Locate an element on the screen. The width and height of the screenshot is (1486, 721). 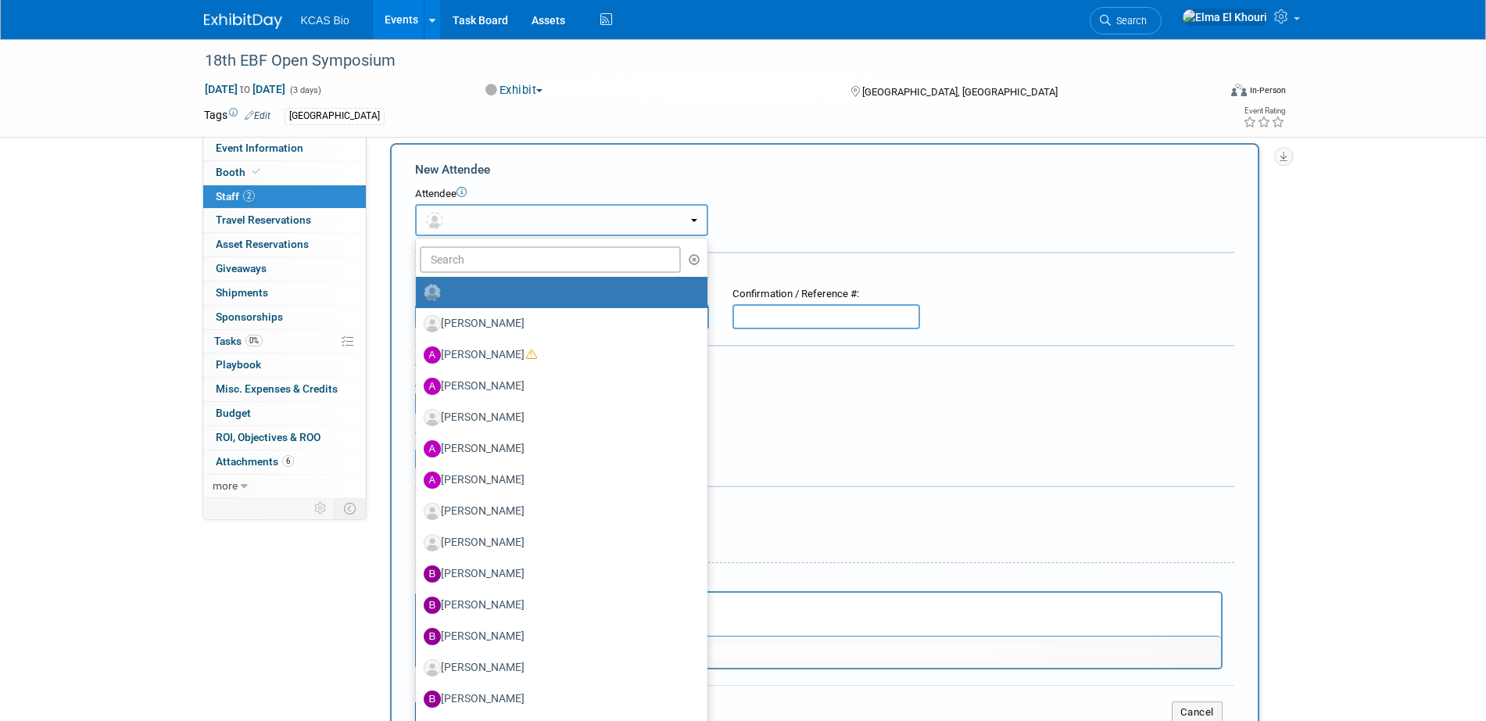
div: Confirmation / Reference #: is located at coordinates (826, 294).